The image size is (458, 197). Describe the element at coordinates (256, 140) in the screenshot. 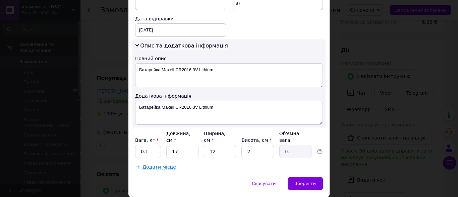

I see `label: Висота, см` at that location.